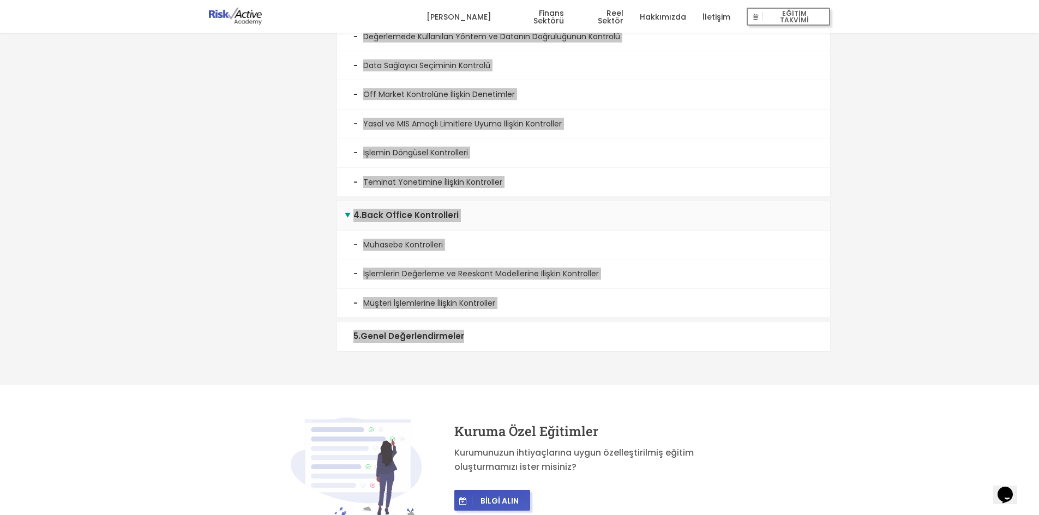 This screenshot has height=515, width=1039. I want to click on summary: 5.Genel Değerlendirmeler, so click(584, 337).